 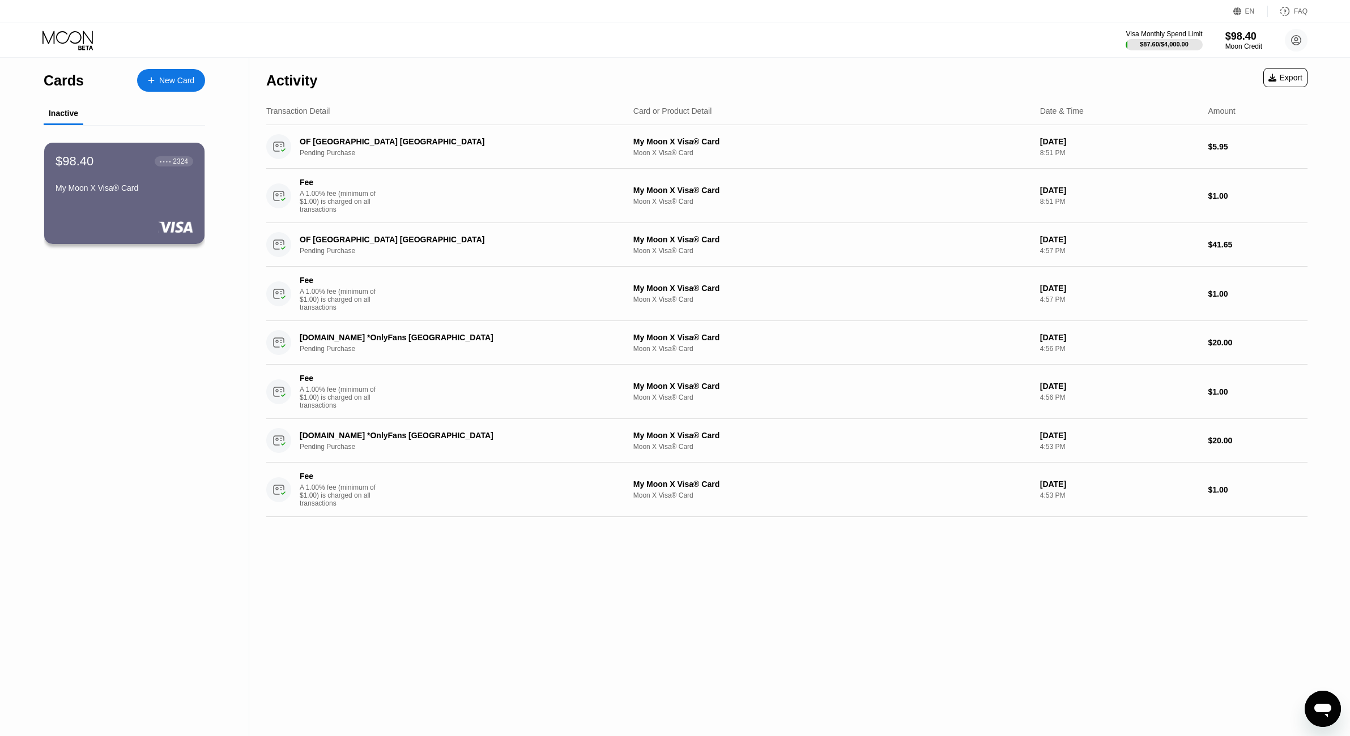 What do you see at coordinates (1164, 44) in the screenshot?
I see `div: $87.60 / $4,000.00` at bounding box center [1164, 44].